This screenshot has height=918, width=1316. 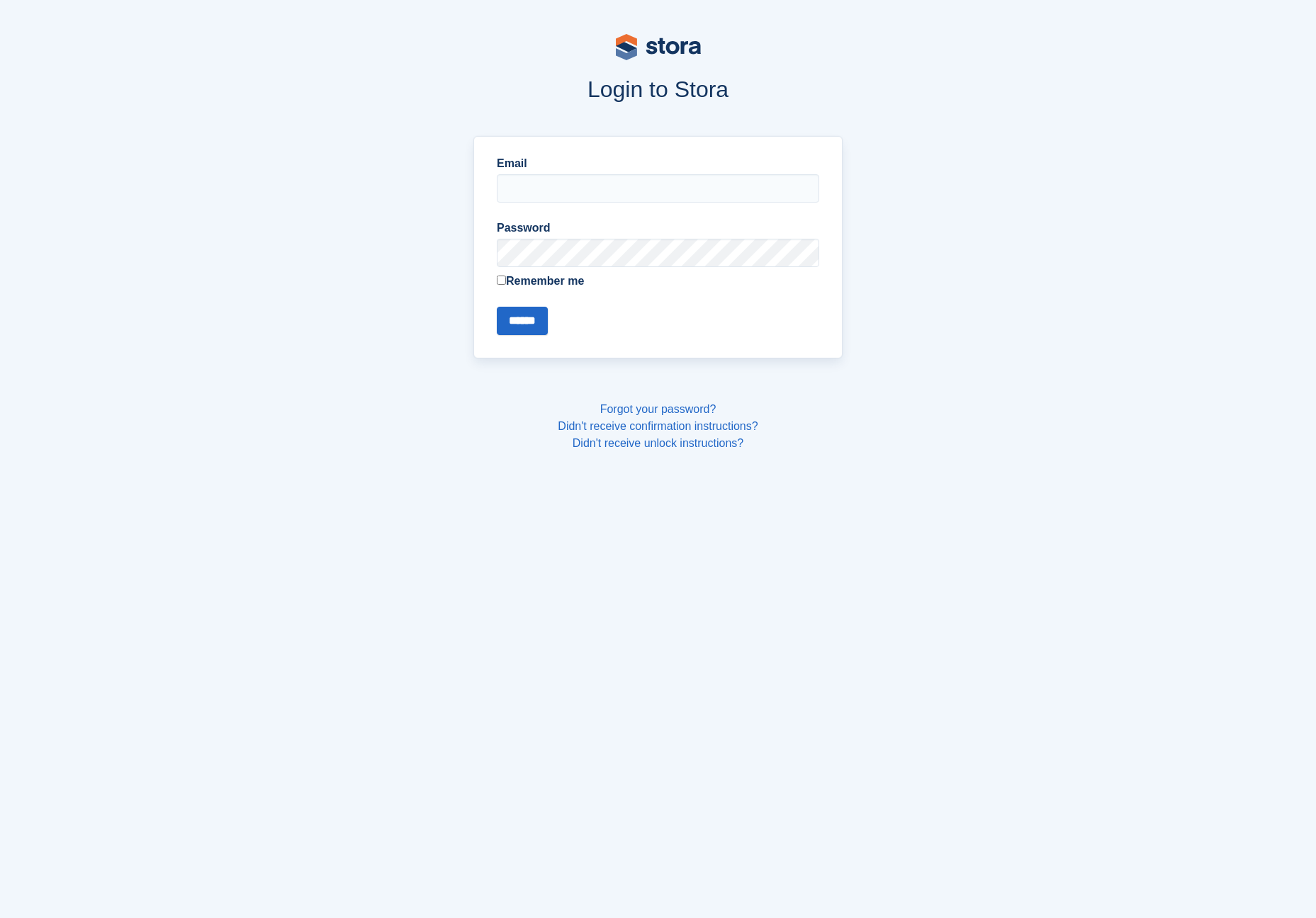 I want to click on img: stora-logo-53a41332b3708ae10de48c4981b4e9114cc0af31d8433b30ea865607fb682f29.svg, so click(x=658, y=47).